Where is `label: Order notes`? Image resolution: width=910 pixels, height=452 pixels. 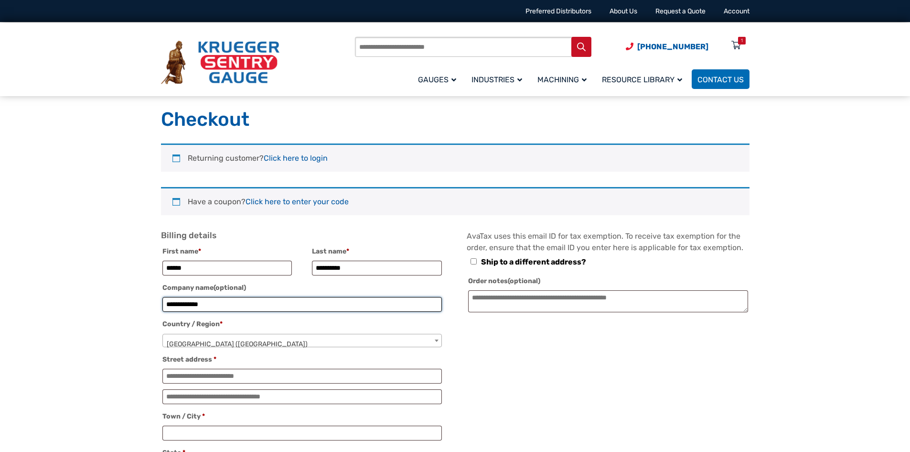 label: Order notes is located at coordinates (608, 281).